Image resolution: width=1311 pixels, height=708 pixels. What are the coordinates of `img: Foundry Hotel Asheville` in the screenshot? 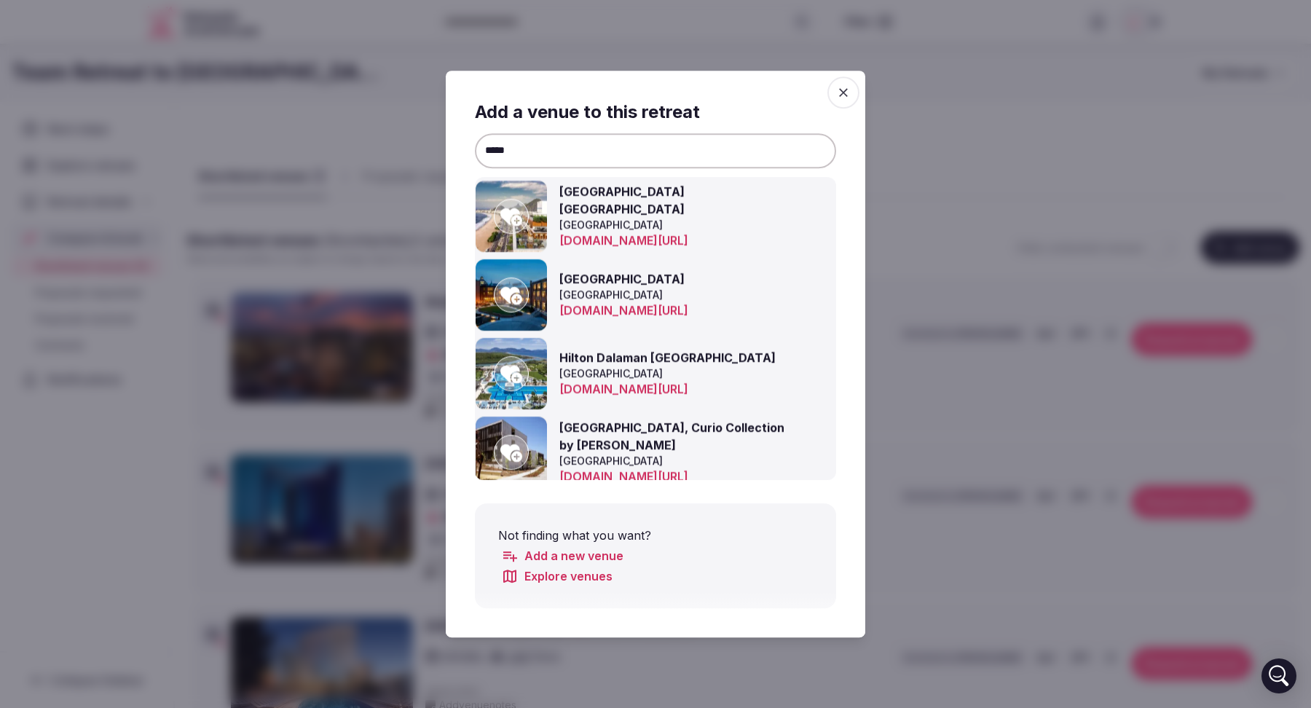 It's located at (511, 295).